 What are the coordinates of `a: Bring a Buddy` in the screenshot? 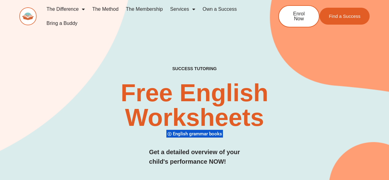 It's located at (62, 23).